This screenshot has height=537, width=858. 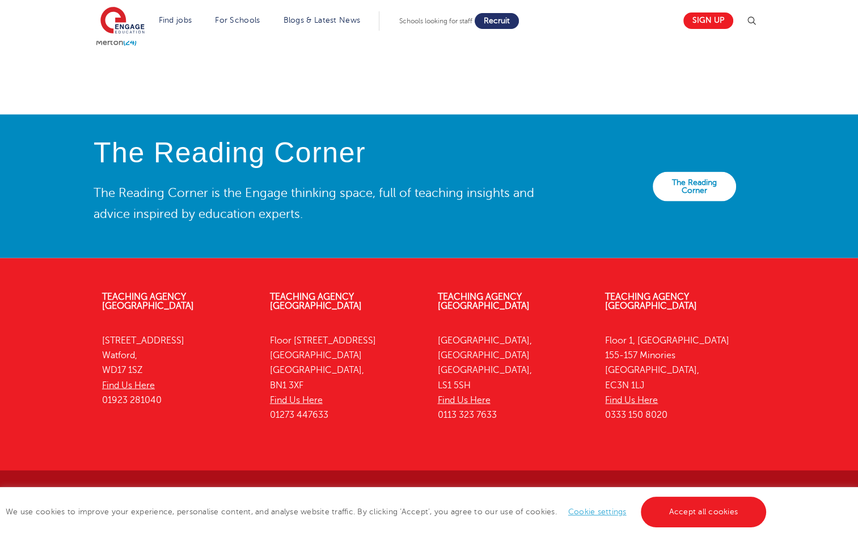 I want to click on span: Recruit, so click(x=497, y=20).